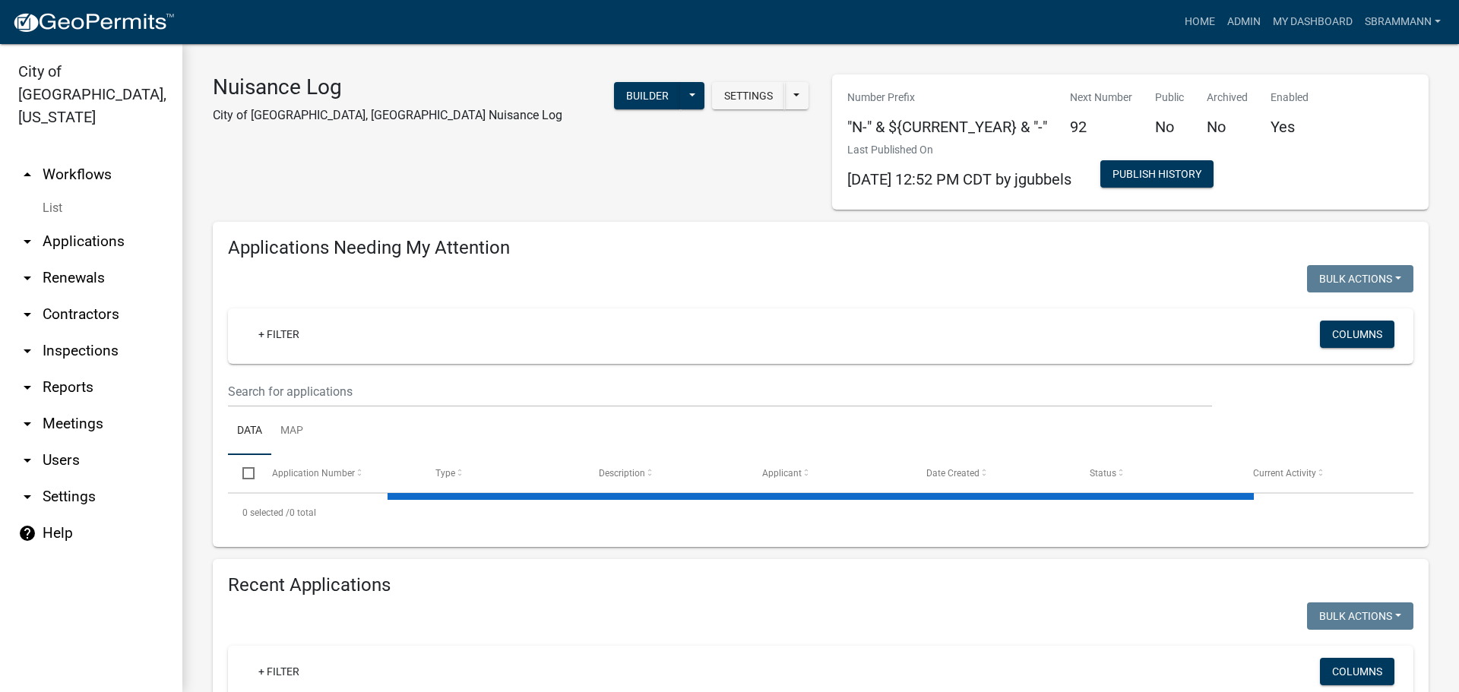  What do you see at coordinates (292, 432) in the screenshot?
I see `a: Map` at bounding box center [292, 432].